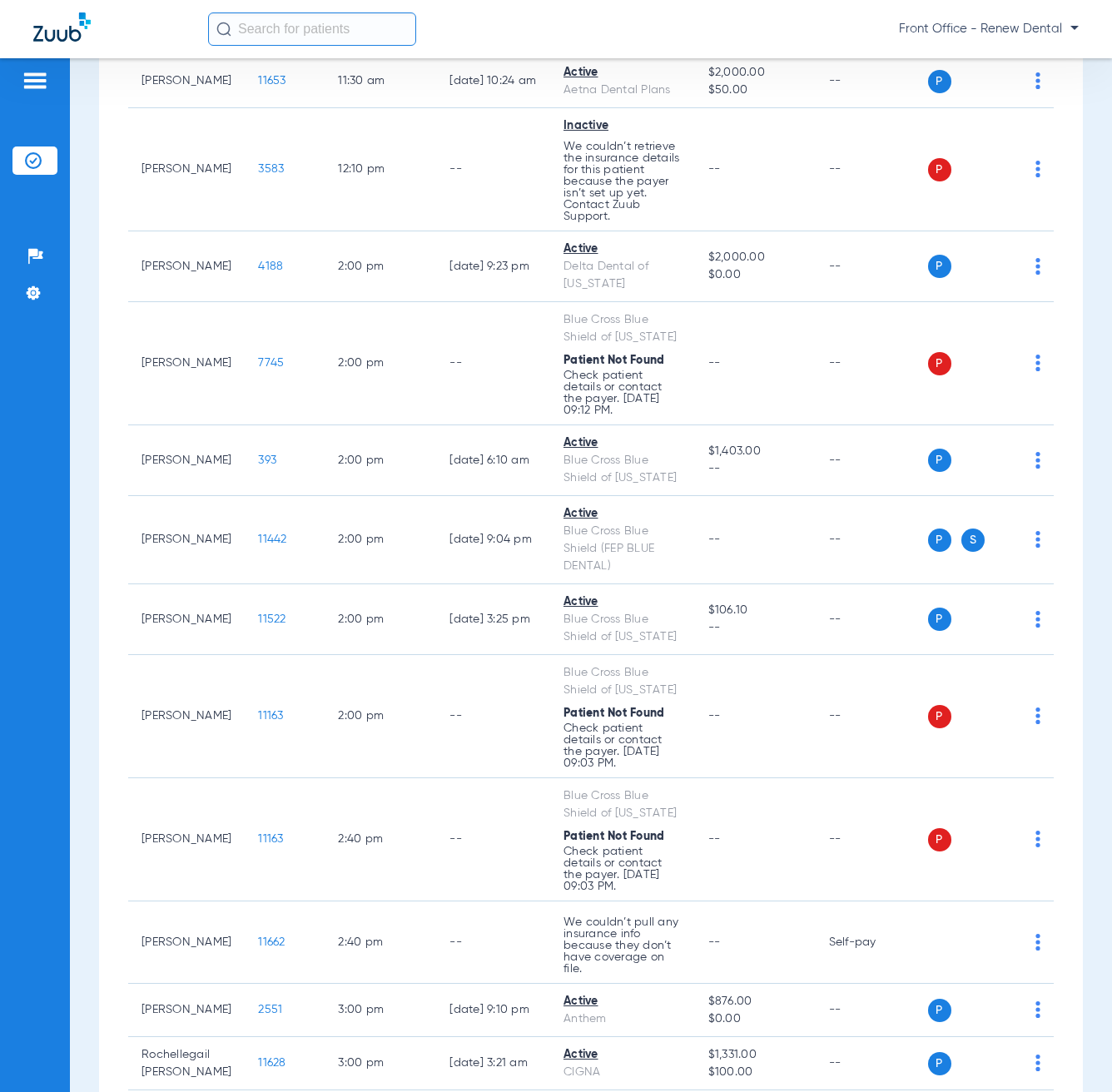  I want to click on span: Front Office - Renew Dental, so click(989, 29).